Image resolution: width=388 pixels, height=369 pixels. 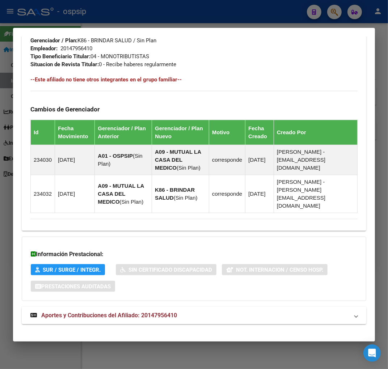 What do you see at coordinates (76, 48) in the screenshot?
I see `div: 20147956410` at bounding box center [76, 48].